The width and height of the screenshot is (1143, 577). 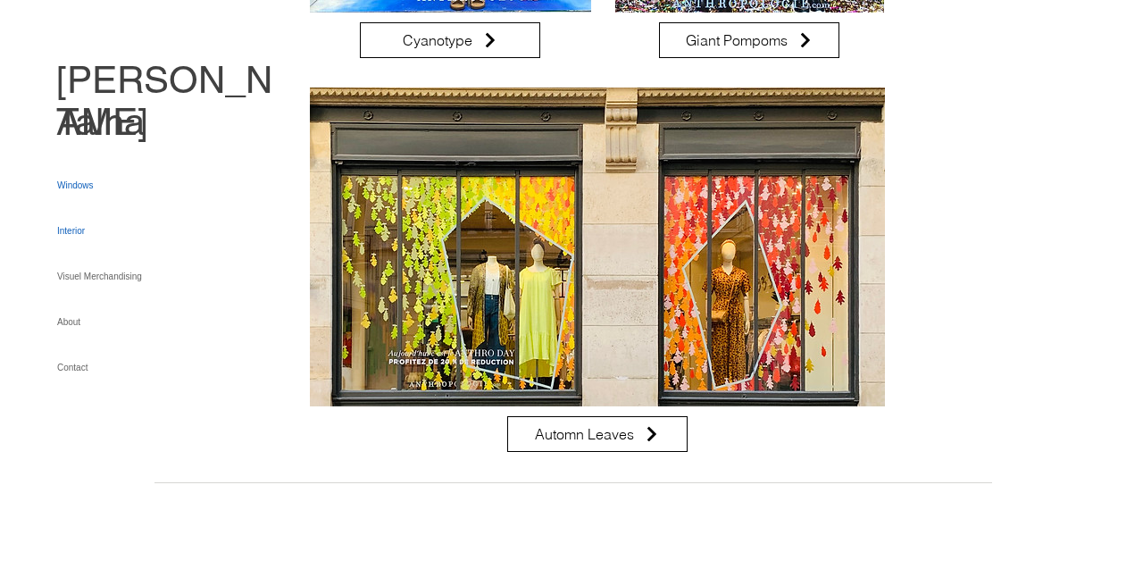 What do you see at coordinates (150, 185) in the screenshot?
I see `a: Windows` at bounding box center [150, 185].